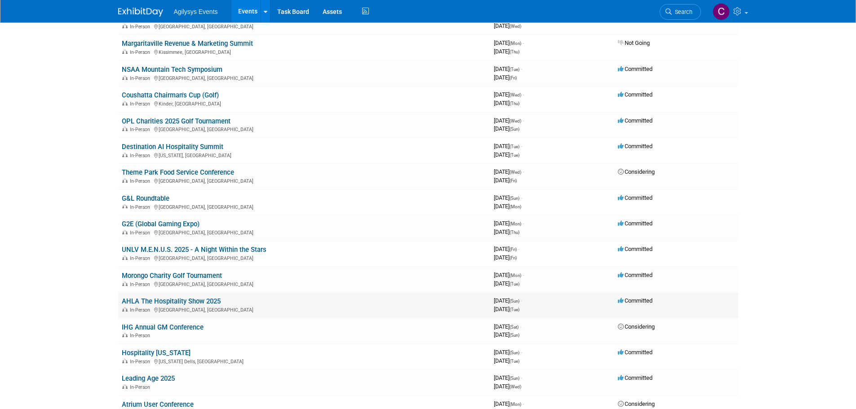 This screenshot has width=856, height=409. What do you see at coordinates (194, 250) in the screenshot?
I see `a: UNLV M.E.N.U.S. 2025 - A Night Within the Stars` at bounding box center [194, 250].